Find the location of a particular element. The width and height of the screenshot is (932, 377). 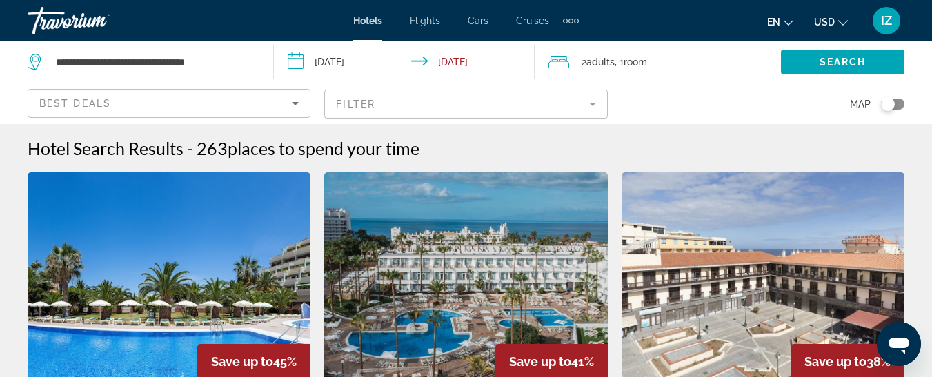

mat-select: Sort by is located at coordinates (169, 103).